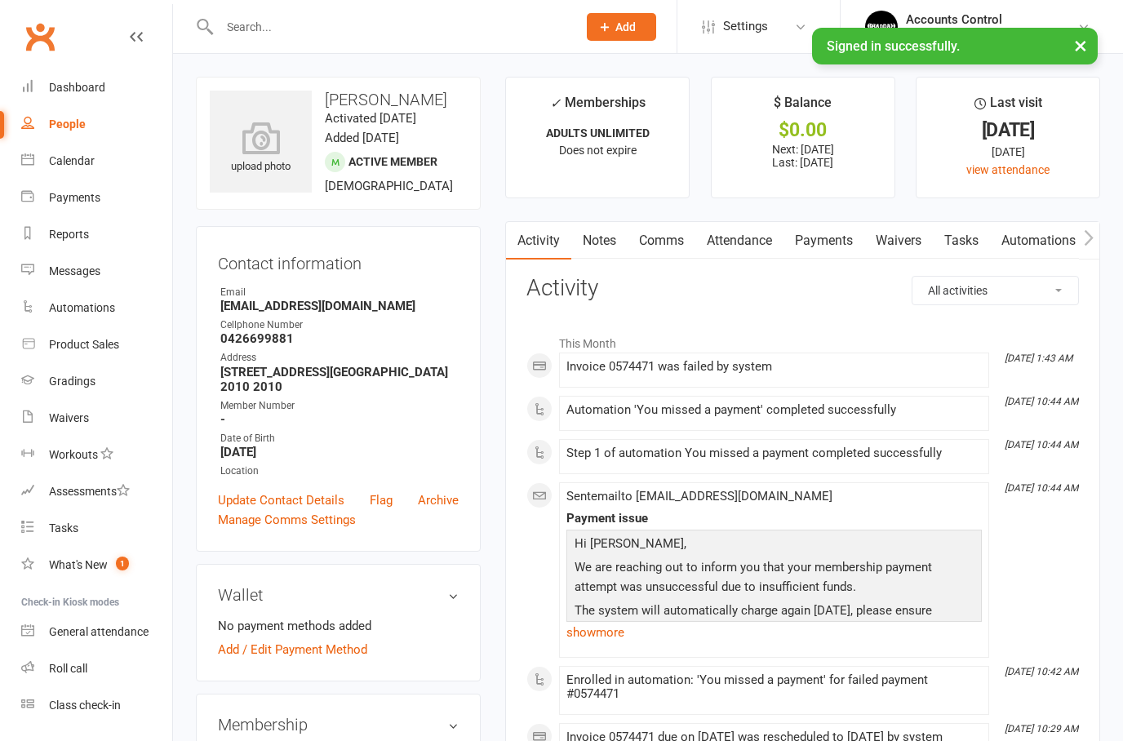 The height and width of the screenshot is (741, 1123). Describe the element at coordinates (96, 381) in the screenshot. I see `a: Gradings` at that location.